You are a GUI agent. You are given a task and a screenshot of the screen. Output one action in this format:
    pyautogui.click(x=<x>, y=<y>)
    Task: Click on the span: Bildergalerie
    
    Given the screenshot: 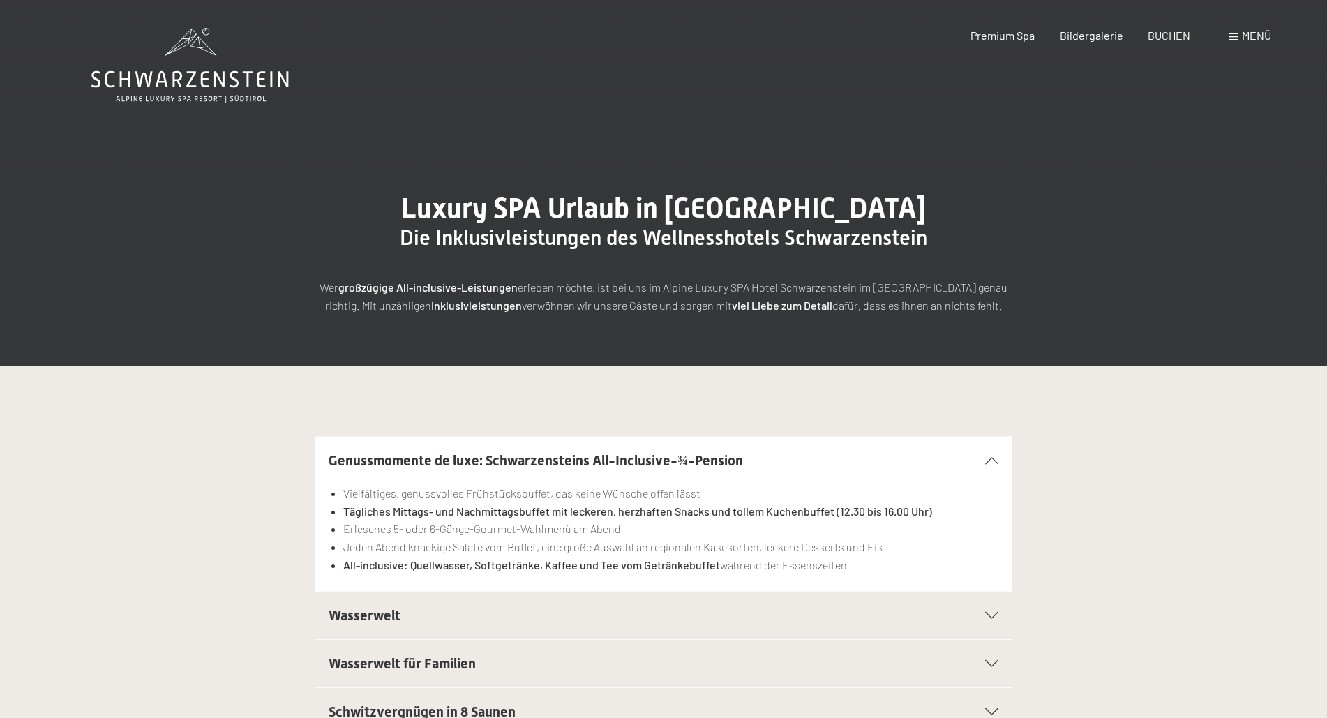 What is the action you would take?
    pyautogui.click(x=1091, y=35)
    